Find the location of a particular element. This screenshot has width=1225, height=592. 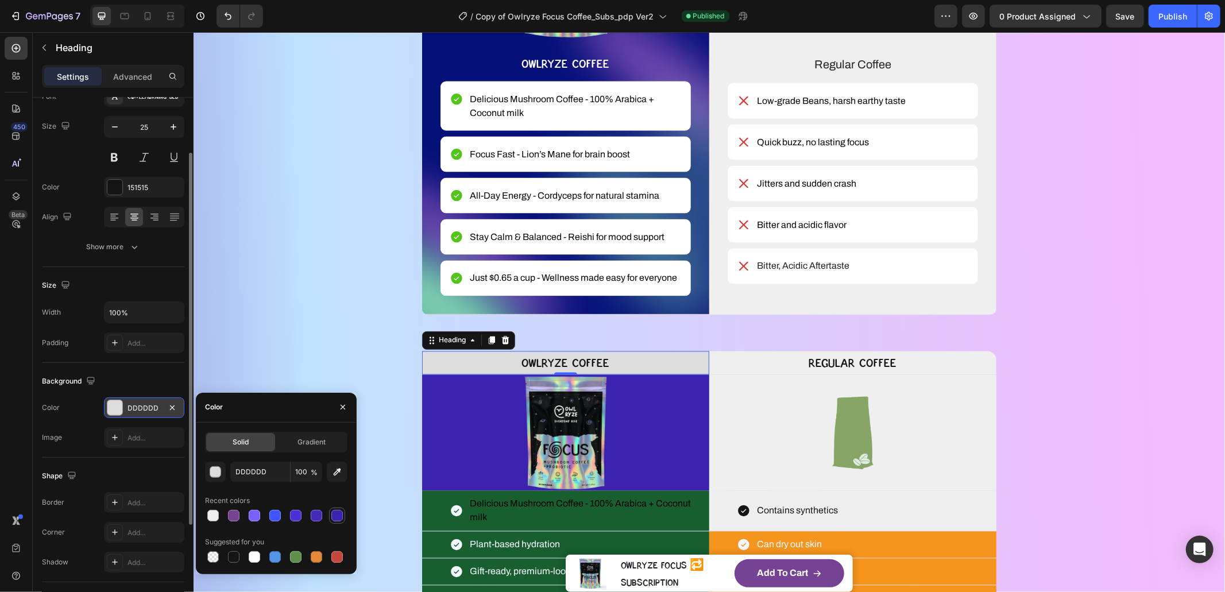

button: Save is located at coordinates (1125, 16).